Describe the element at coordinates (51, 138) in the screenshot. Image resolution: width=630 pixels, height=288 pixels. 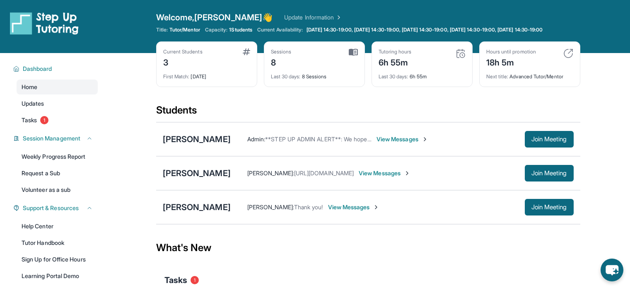
I see `span: Session Management` at that location.